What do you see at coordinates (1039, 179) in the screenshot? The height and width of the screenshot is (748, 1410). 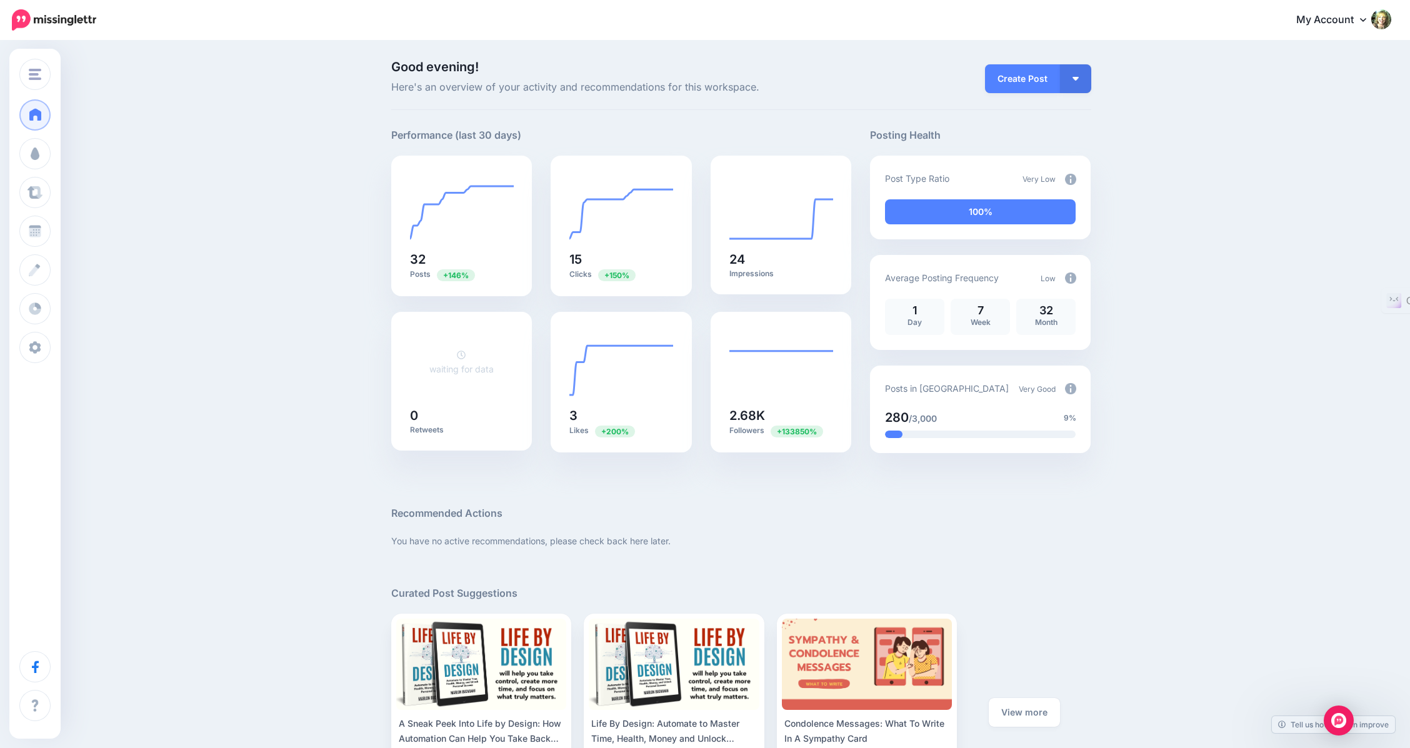 I see `span: Very Low` at bounding box center [1039, 179].